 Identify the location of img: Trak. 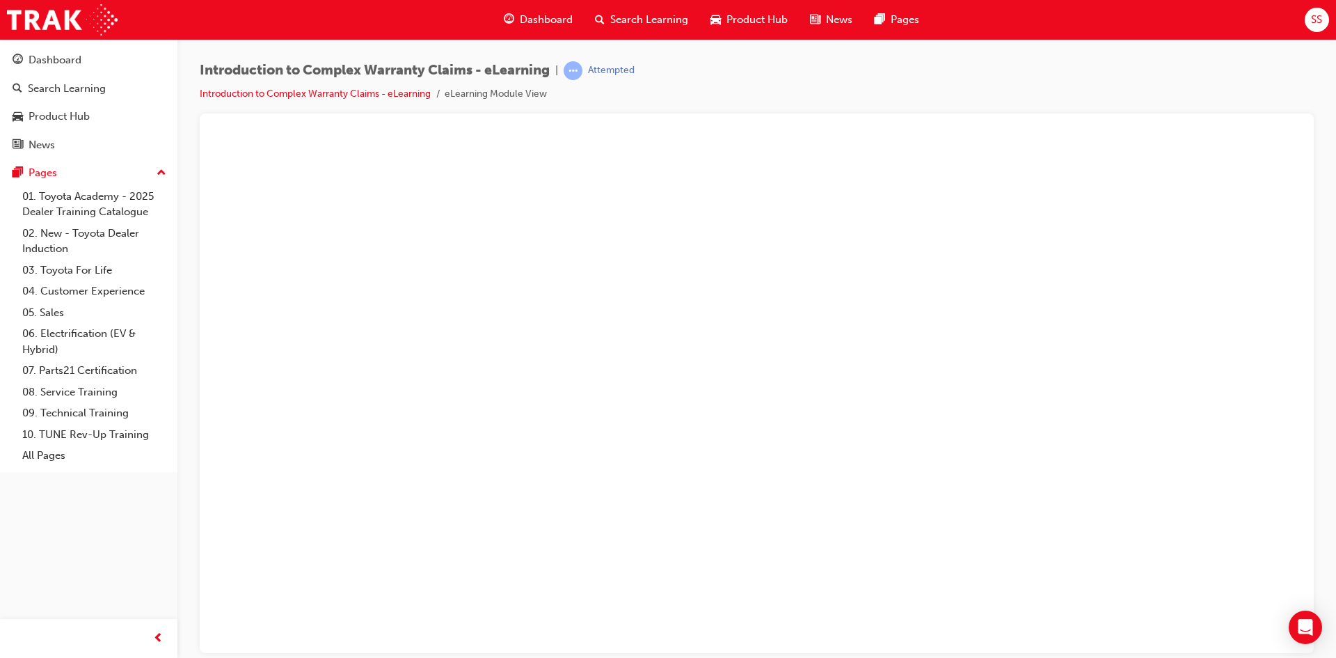
(62, 19).